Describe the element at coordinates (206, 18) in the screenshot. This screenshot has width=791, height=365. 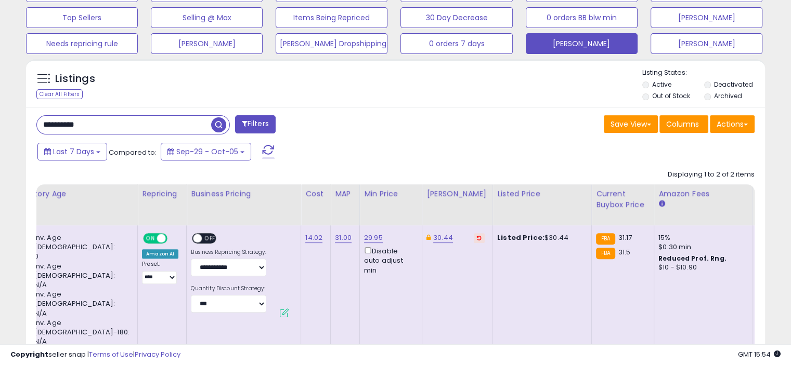
I see `button: Selling @ Max` at that location.